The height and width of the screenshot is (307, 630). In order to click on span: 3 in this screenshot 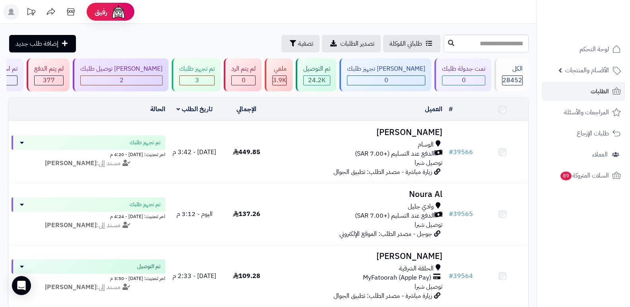, I will do `click(197, 80)`.